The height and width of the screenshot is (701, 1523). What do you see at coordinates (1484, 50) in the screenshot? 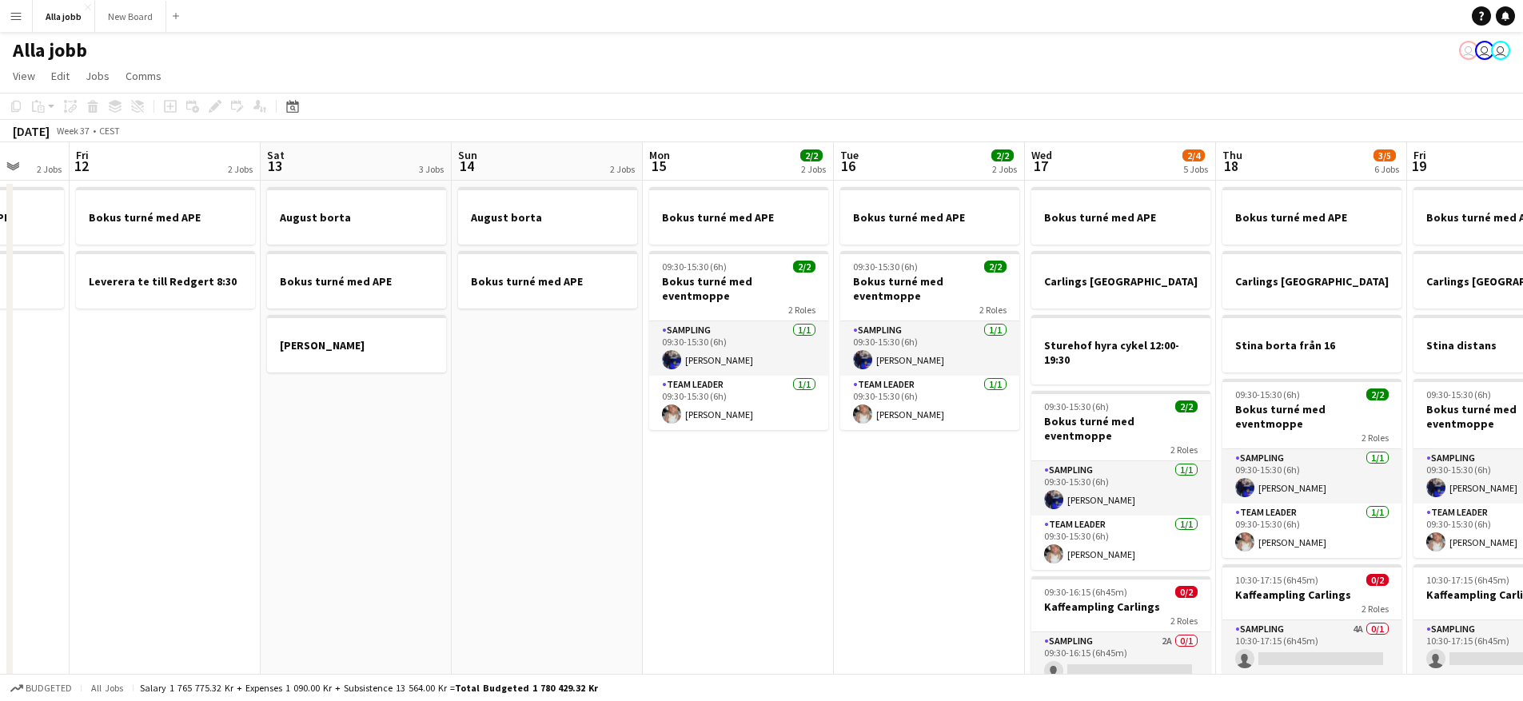
I see `app-user-avatar: Stina Dahl` at bounding box center [1484, 50].